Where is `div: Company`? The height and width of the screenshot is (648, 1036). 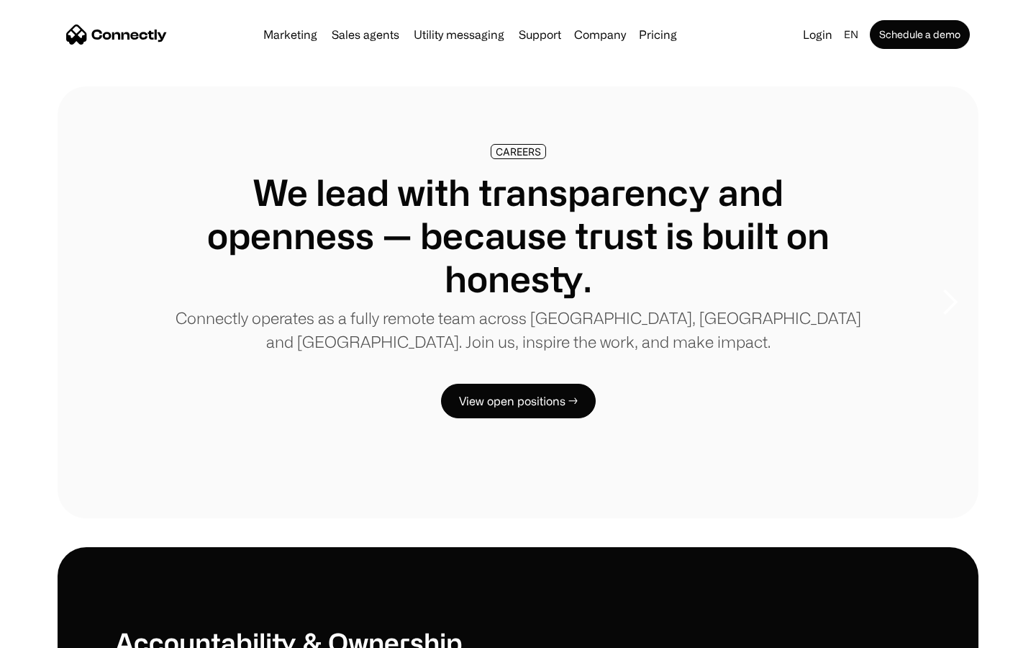
div: Company is located at coordinates (600, 35).